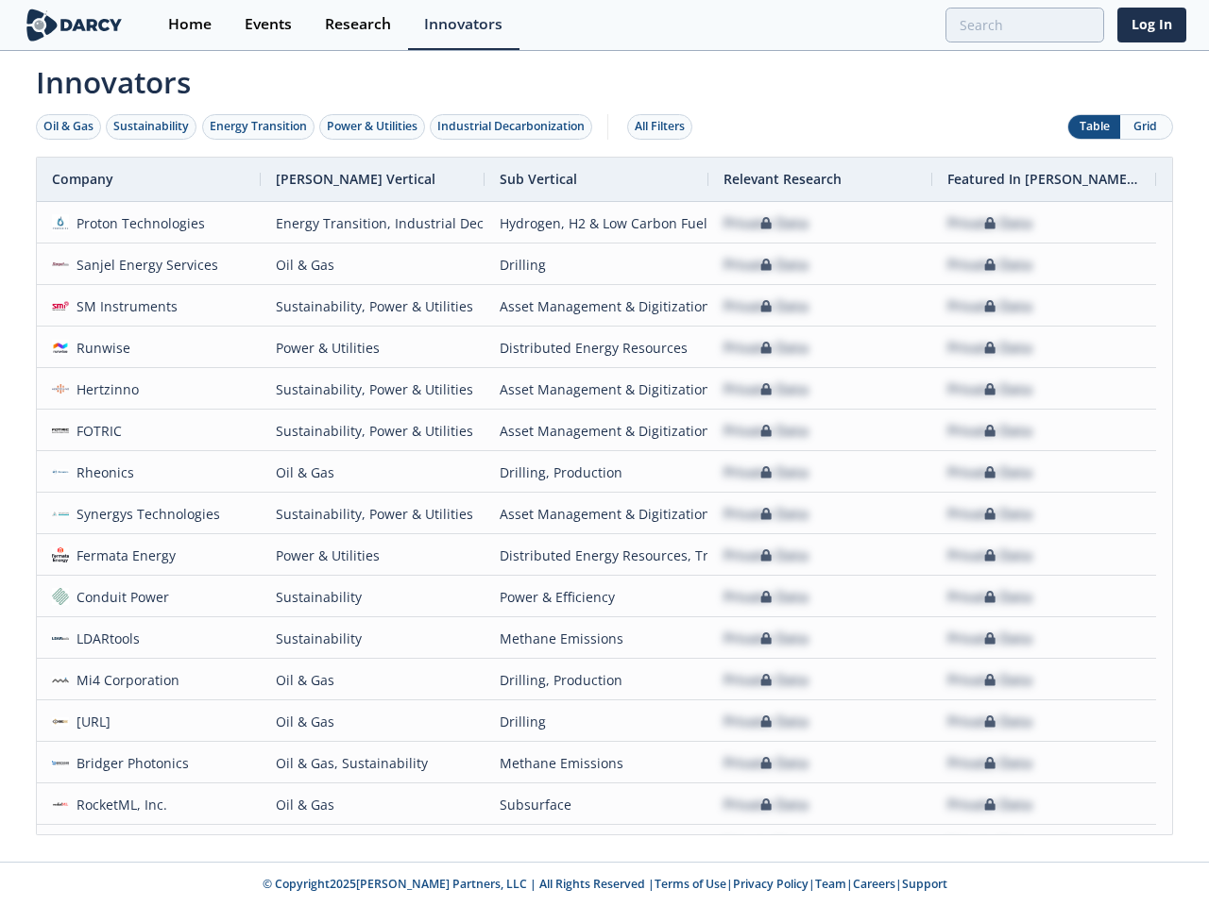 This screenshot has height=906, width=1209. What do you see at coordinates (258, 127) in the screenshot?
I see `button: Energy Transition` at bounding box center [258, 127].